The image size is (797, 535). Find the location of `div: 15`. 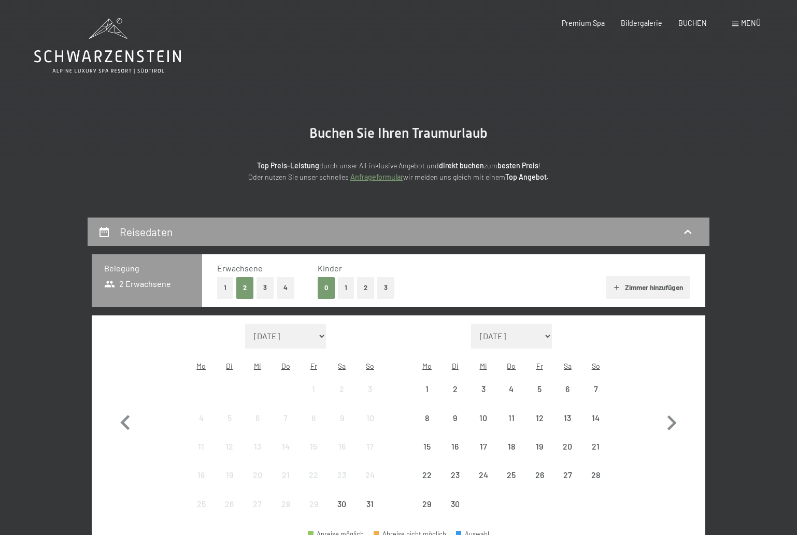

div: 15 is located at coordinates (314, 456).